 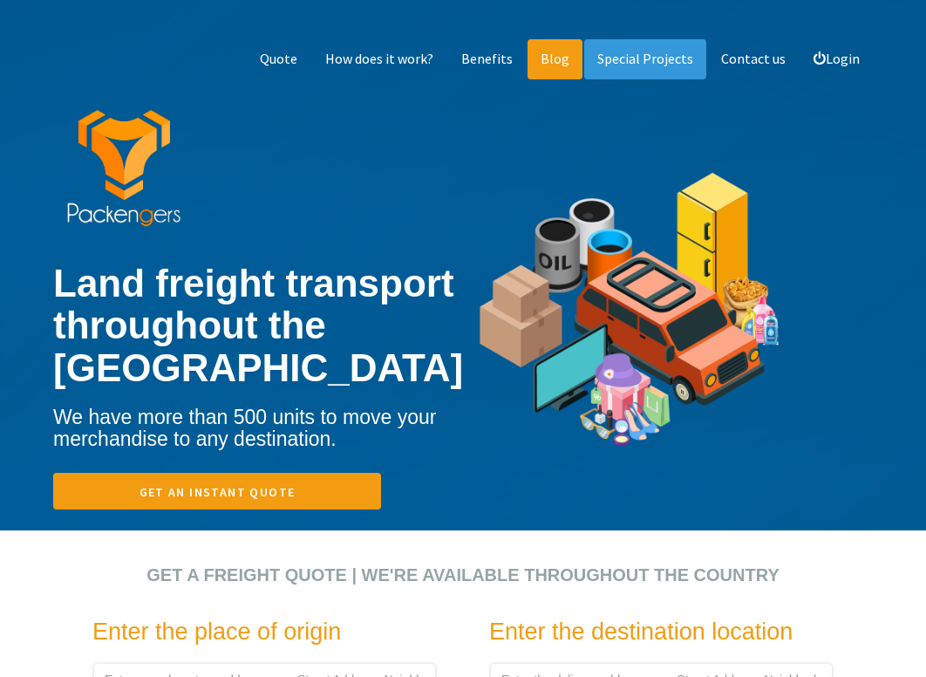 I want to click on font: Special Projects, so click(x=645, y=58).